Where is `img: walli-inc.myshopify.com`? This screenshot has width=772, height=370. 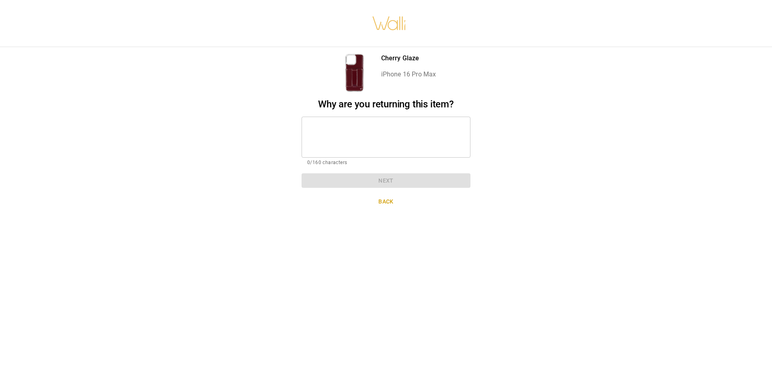
img: walli-inc.myshopify.com is located at coordinates (389, 23).